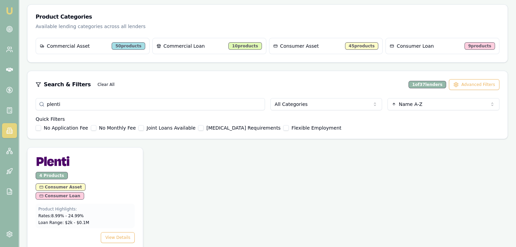 The width and height of the screenshot is (516, 247). I want to click on div: 45 products, so click(361, 46).